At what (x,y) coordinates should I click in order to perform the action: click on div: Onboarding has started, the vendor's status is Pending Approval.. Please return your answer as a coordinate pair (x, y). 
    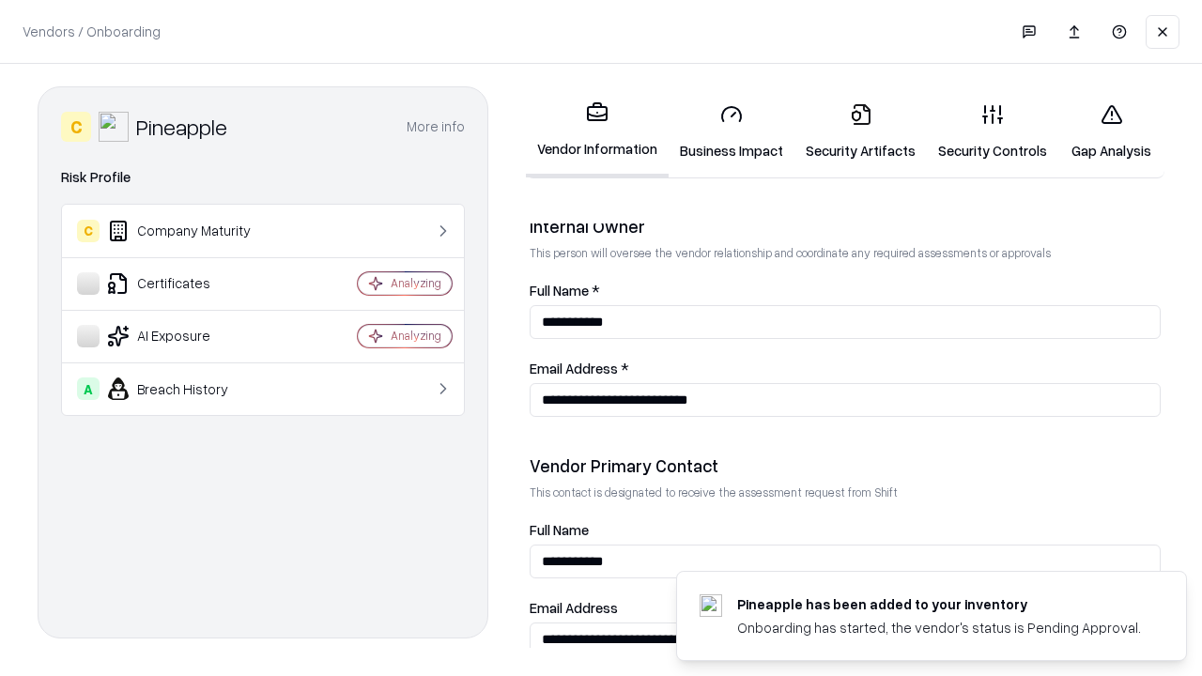
    Looking at the image, I should click on (939, 627).